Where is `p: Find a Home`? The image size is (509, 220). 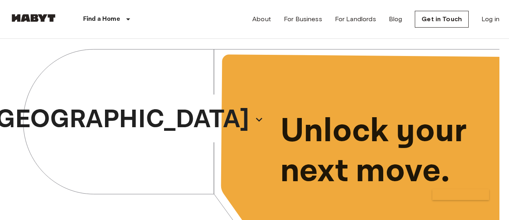
p: Find a Home is located at coordinates (101, 19).